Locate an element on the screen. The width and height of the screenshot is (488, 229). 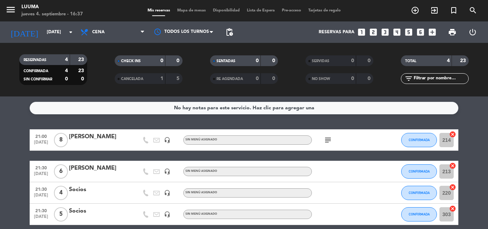
span: Reservas para is located at coordinates (336, 32).